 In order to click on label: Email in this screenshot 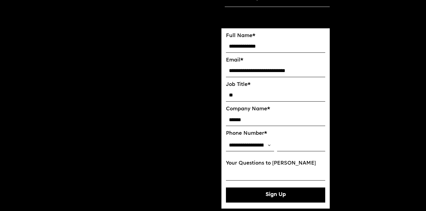, I will do `click(276, 60)`.